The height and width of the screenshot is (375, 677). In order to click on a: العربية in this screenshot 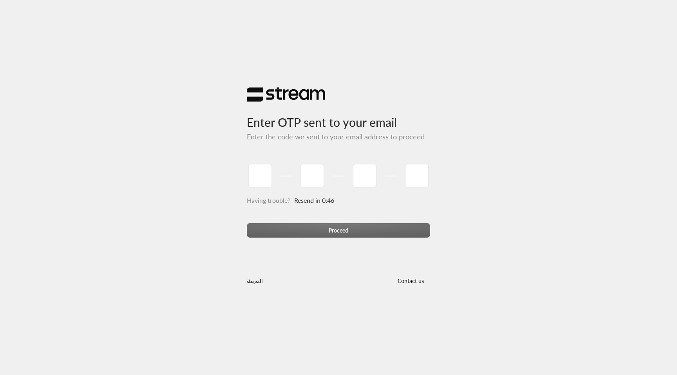, I will do `click(255, 281)`.